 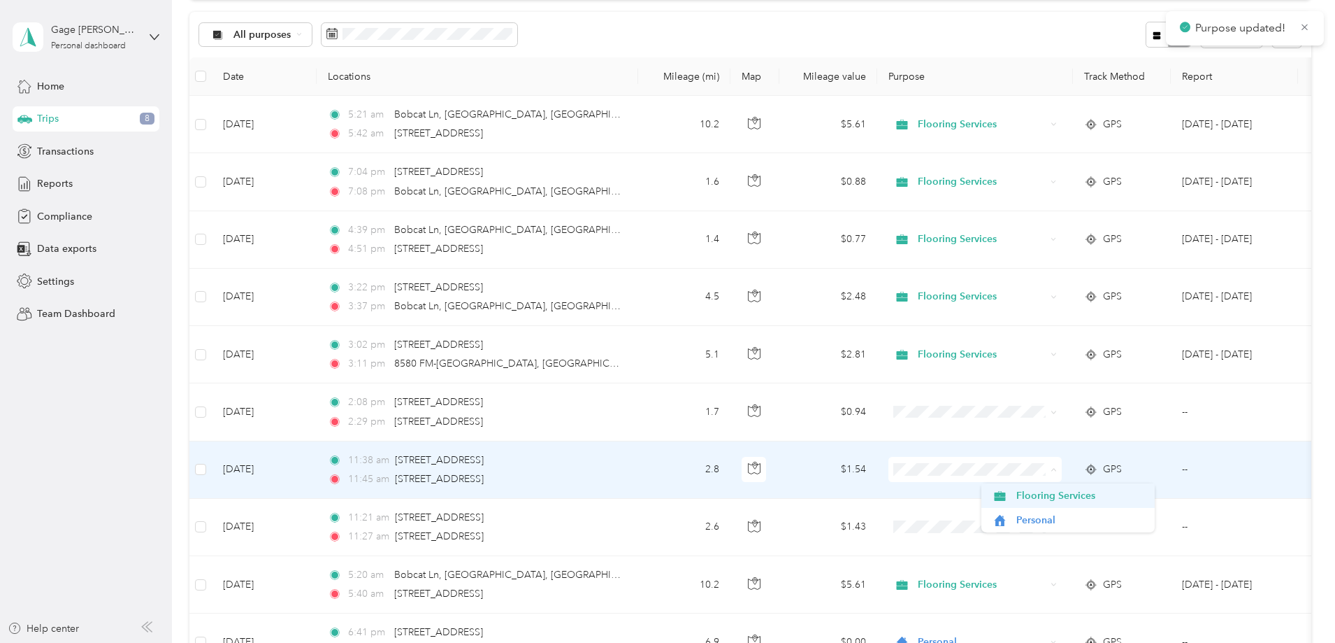 I want to click on td: 1.4, so click(x=685, y=240).